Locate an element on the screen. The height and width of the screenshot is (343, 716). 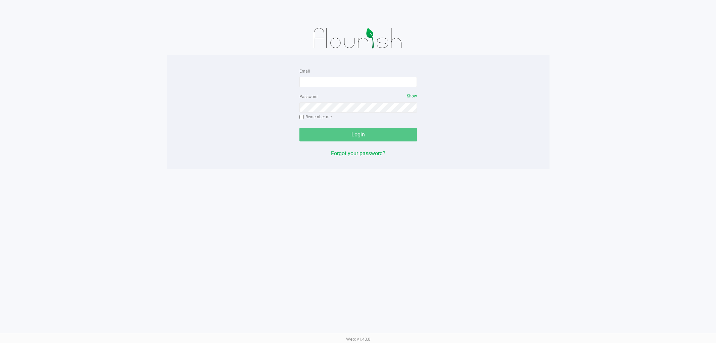
button: Forgot your password? is located at coordinates (358, 153).